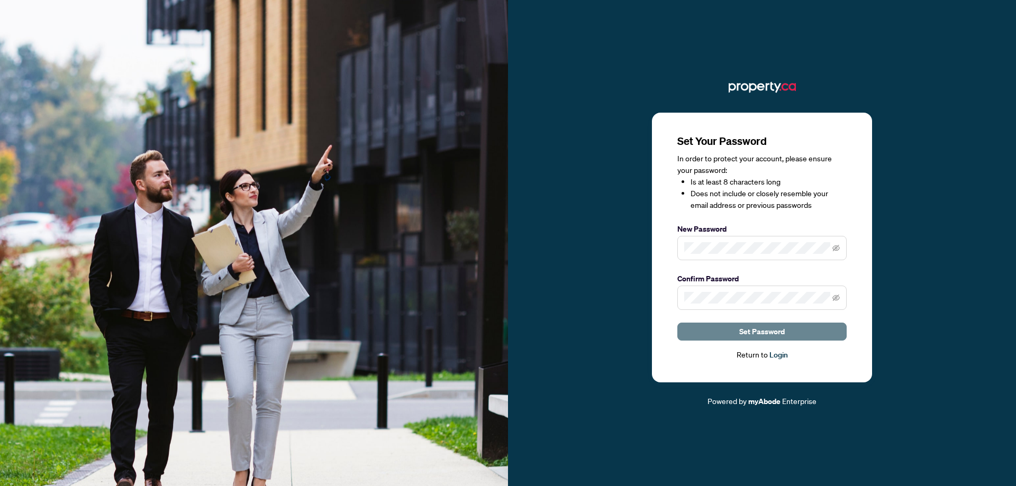  Describe the element at coordinates (769, 200) in the screenshot. I see `li: Does not include or closely resemble your email address or previous passwords` at that location.